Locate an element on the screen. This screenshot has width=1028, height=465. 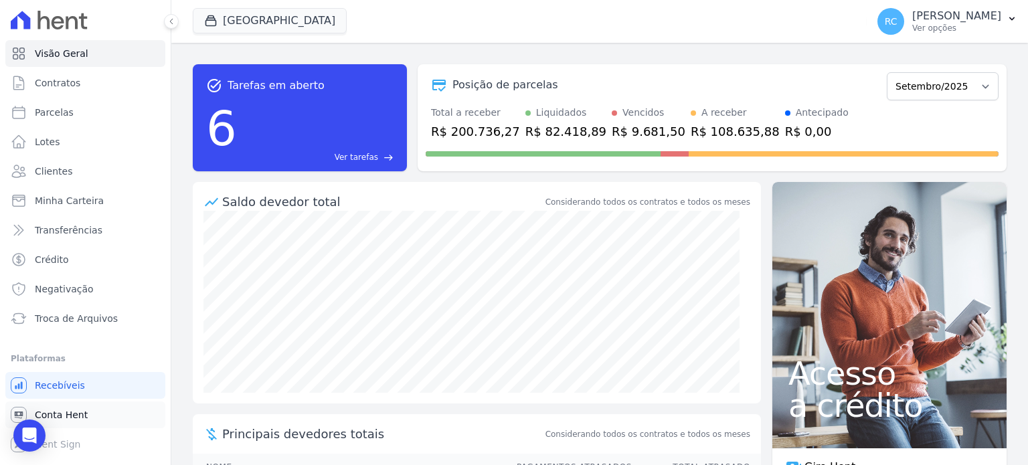
div: R$ 0,00 is located at coordinates (816, 131).